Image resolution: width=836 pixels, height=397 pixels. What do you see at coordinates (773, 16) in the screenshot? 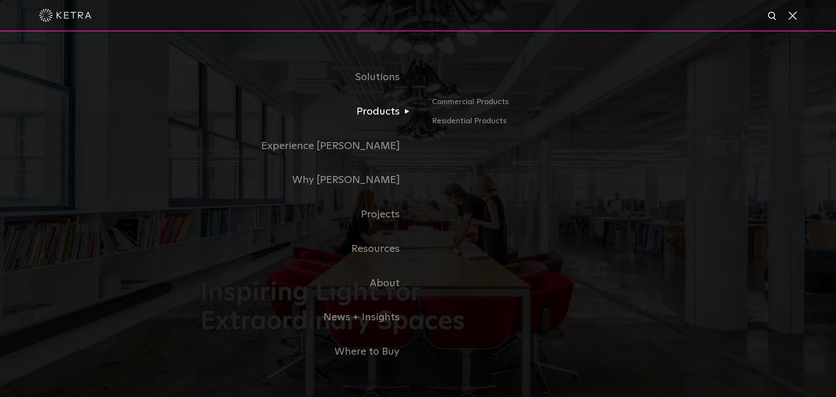
I see `img: search icon` at bounding box center [773, 16].